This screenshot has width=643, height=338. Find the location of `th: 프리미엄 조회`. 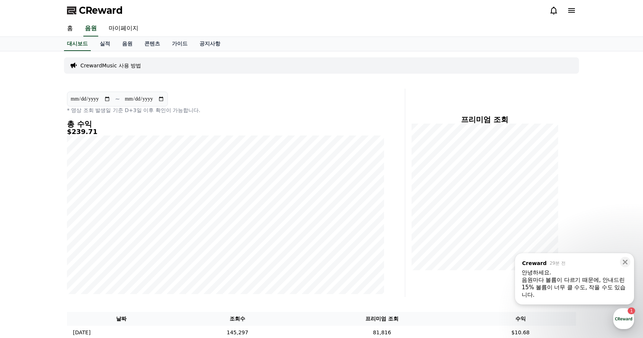

th: 프리미엄 조회 is located at coordinates (382, 318).